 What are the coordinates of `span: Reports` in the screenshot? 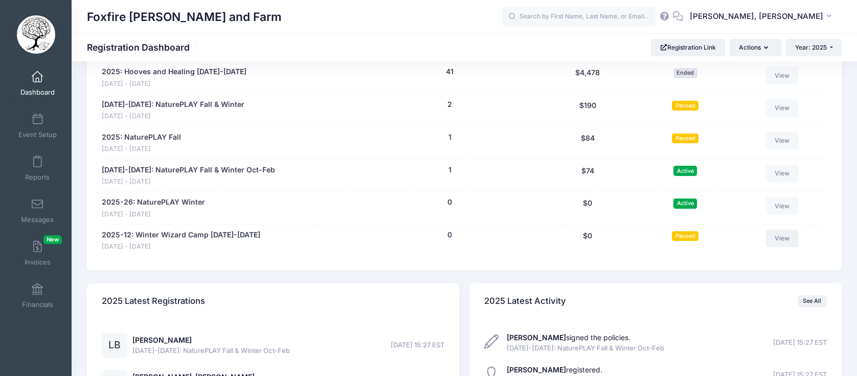 It's located at (37, 177).